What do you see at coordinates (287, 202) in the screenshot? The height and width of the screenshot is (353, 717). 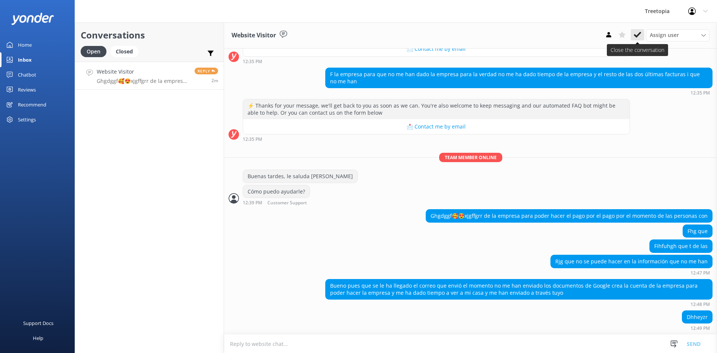 I see `div: Sep 16 2025 12:39pm (UTC -06:00) America/Mexico_City` at bounding box center [287, 202].